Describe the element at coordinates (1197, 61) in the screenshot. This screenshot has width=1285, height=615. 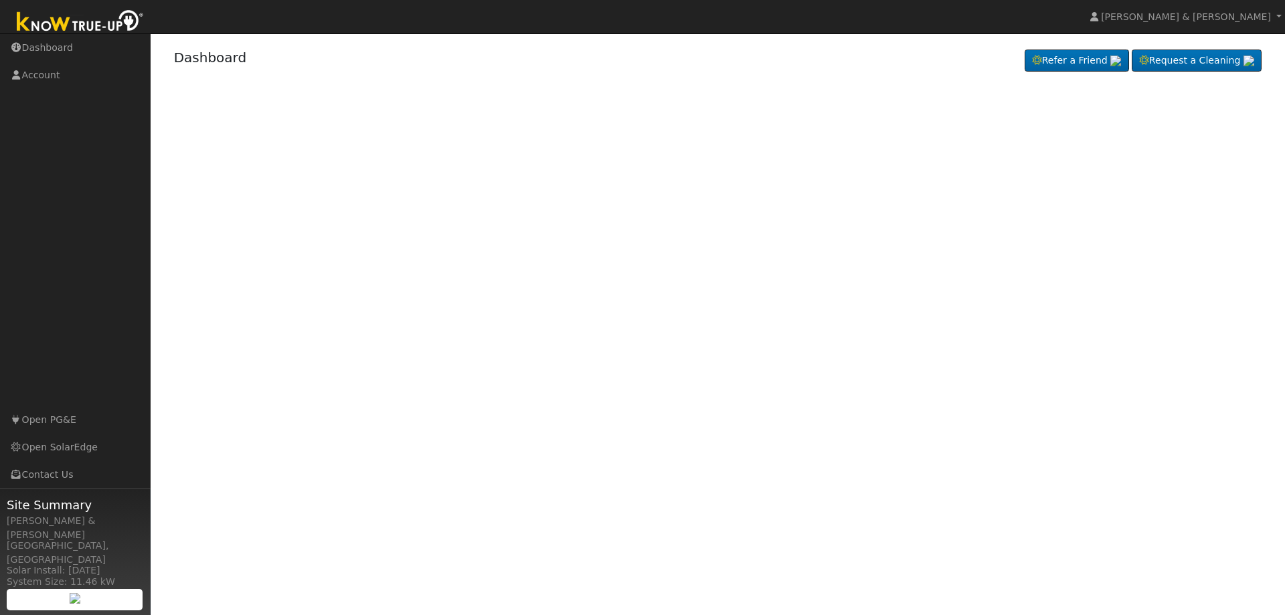
I see `a: Request a Cleaning` at that location.